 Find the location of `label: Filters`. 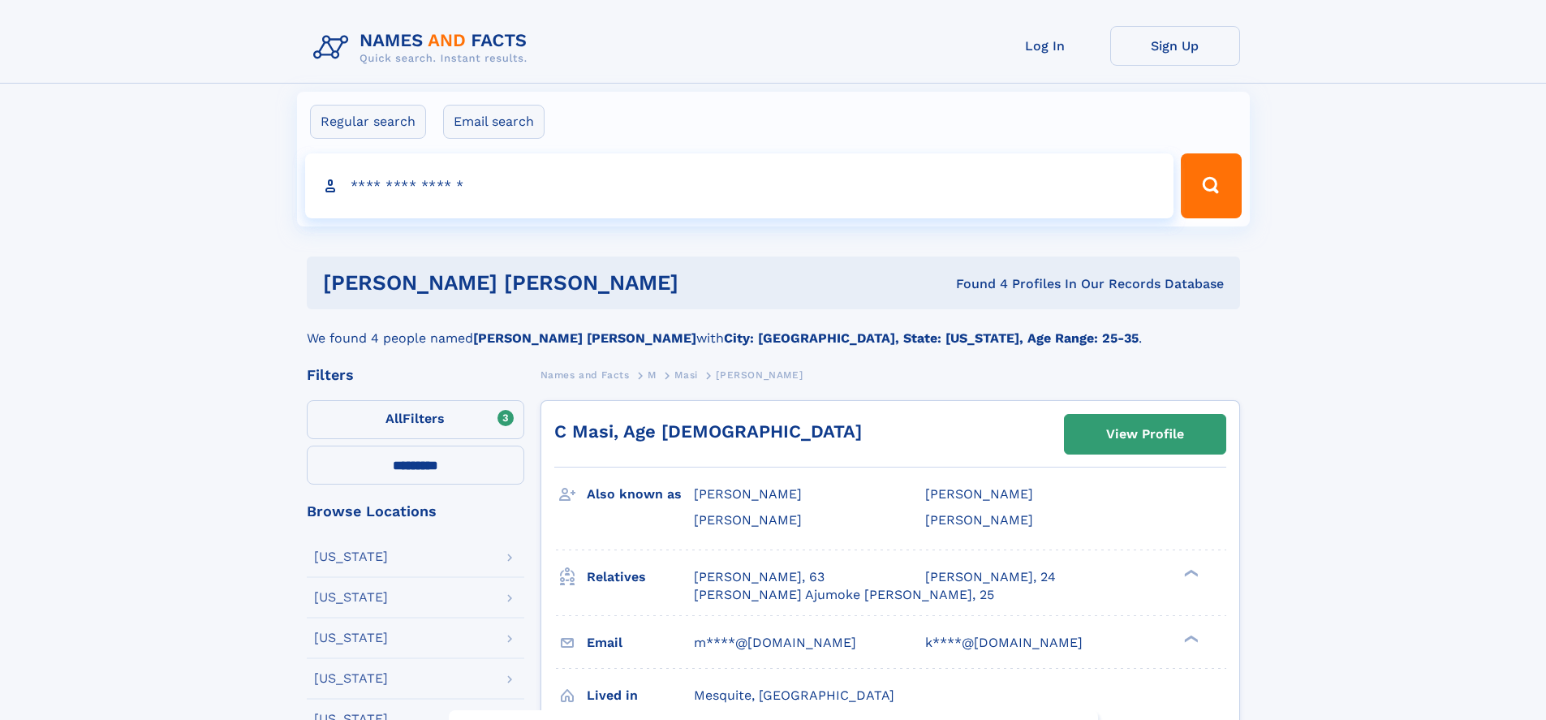

label: Filters is located at coordinates (415, 420).